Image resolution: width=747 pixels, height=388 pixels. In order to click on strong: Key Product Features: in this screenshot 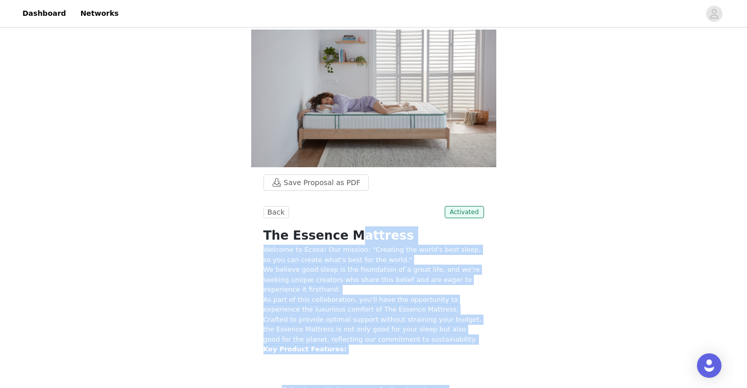, I will do `click(305, 349)`.